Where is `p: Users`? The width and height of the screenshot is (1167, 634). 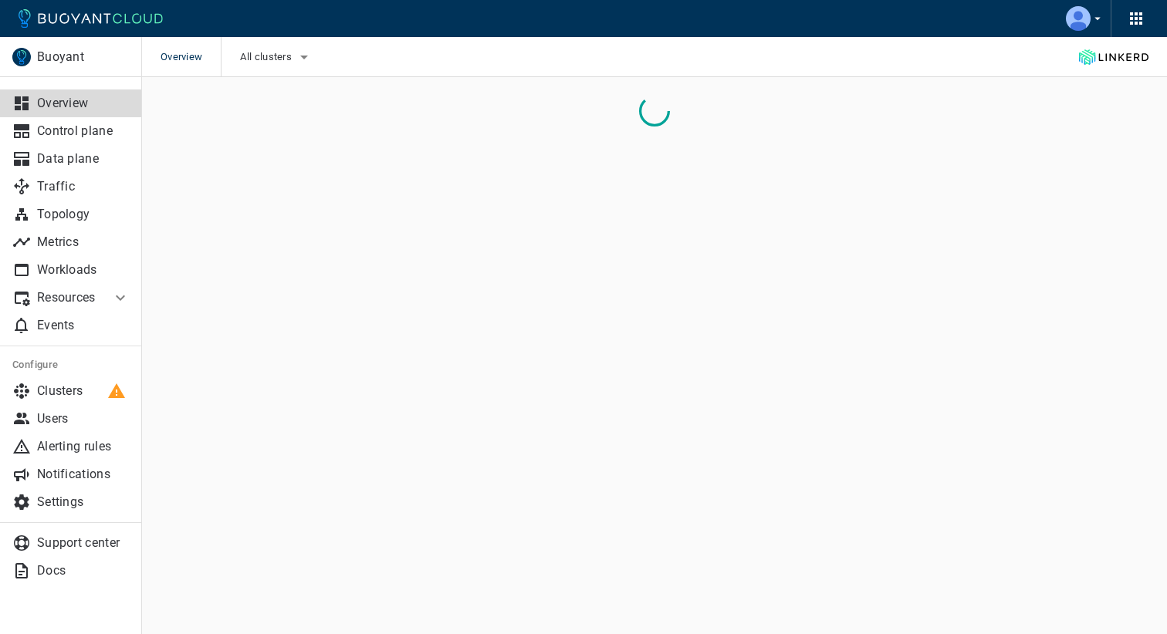
p: Users is located at coordinates (83, 419).